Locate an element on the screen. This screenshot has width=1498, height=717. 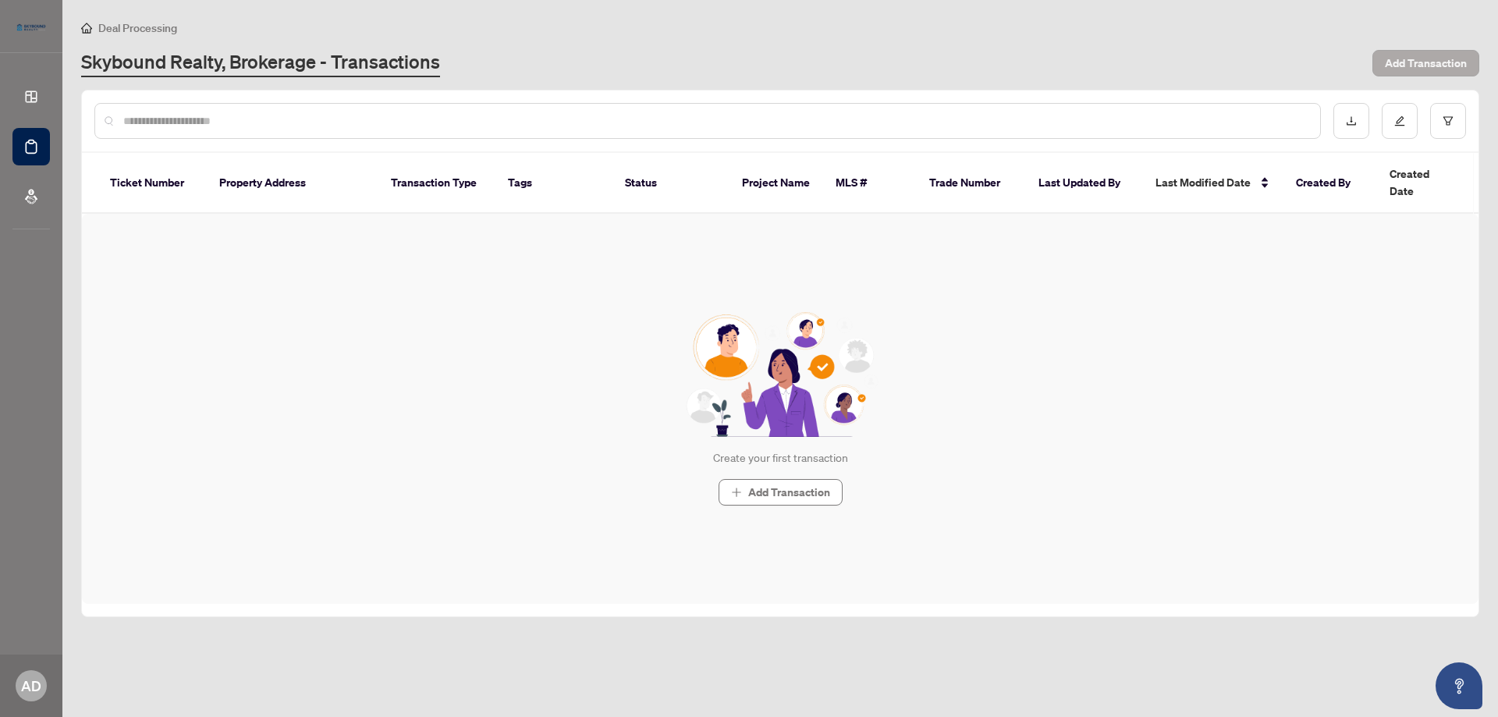
button: Open asap is located at coordinates (1459, 686).